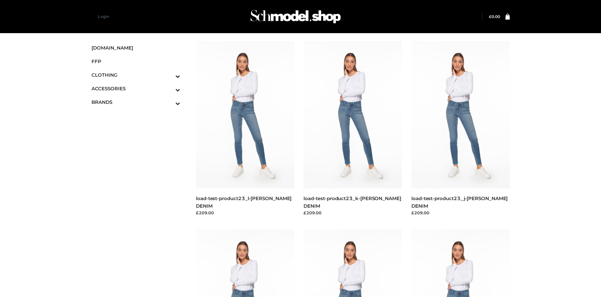  What do you see at coordinates (494, 16) in the screenshot?
I see `a: £0.00` at bounding box center [494, 16].